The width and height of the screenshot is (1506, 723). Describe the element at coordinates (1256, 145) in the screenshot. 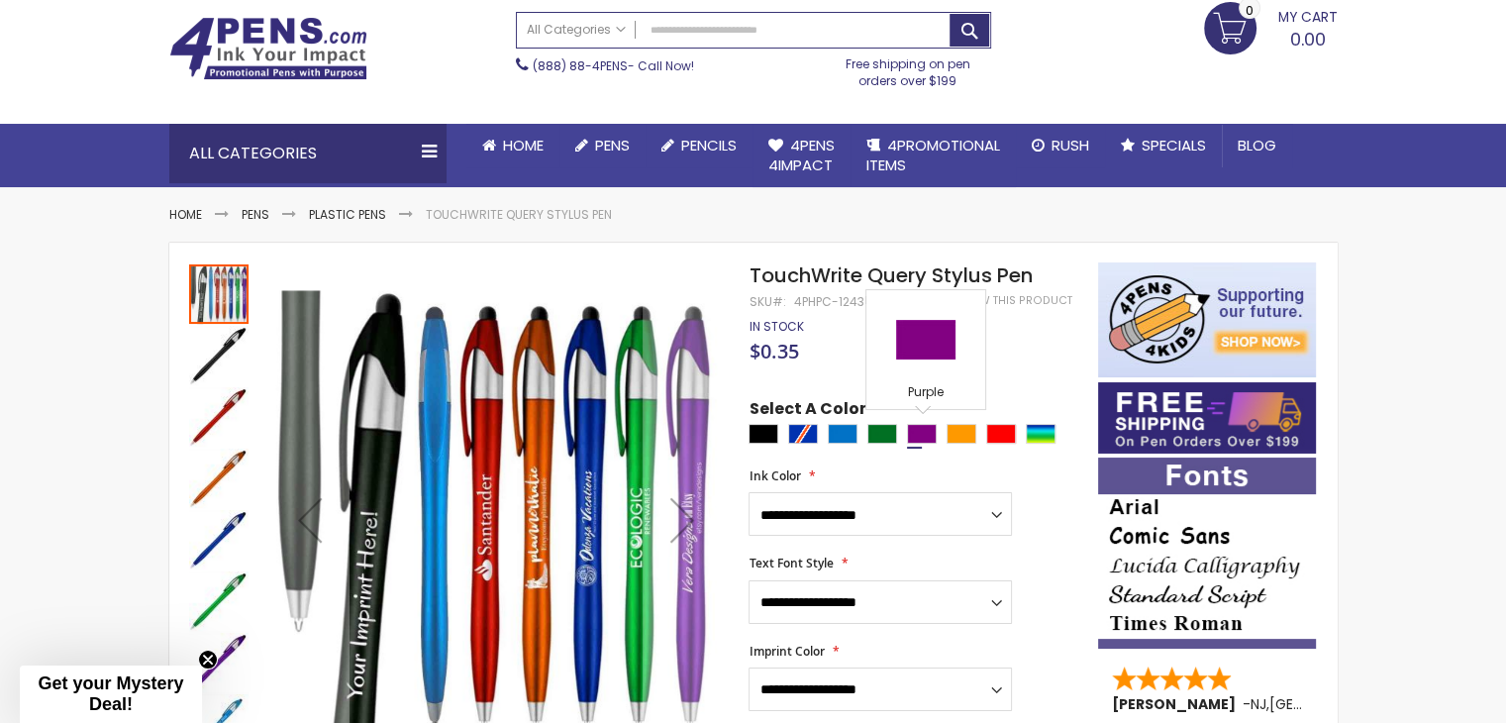

I see `span: Blog` at that location.